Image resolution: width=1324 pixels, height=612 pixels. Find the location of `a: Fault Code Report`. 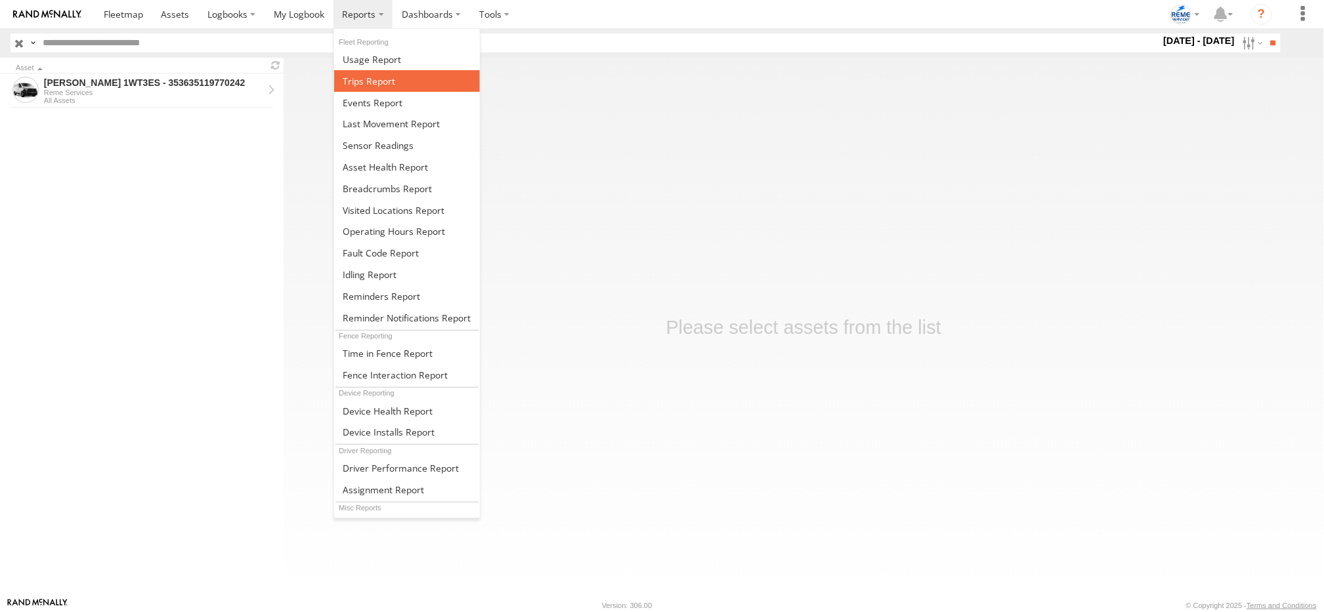

a: Fault Code Report is located at coordinates (407, 253).